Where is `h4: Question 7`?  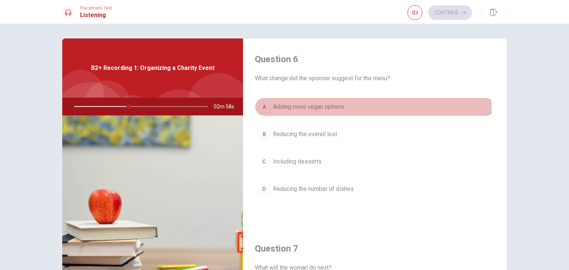
h4: Question 7 is located at coordinates (375, 249).